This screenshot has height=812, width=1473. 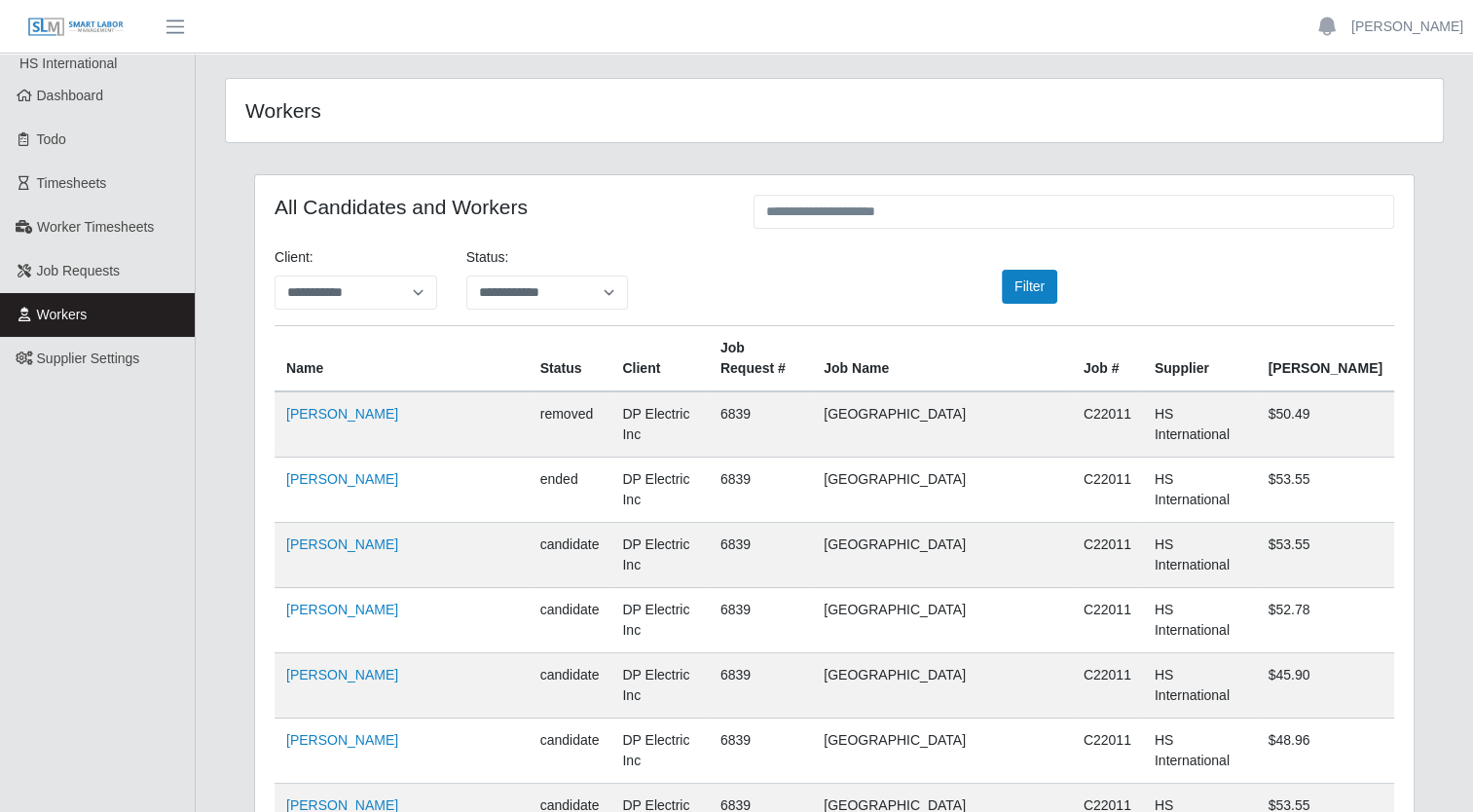 I want to click on span: HS International, so click(x=68, y=63).